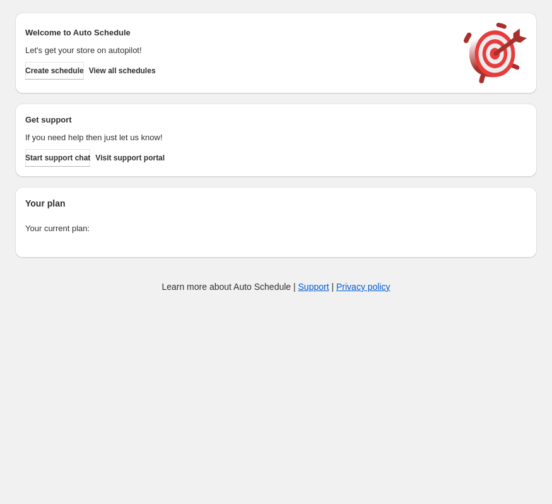 The height and width of the screenshot is (504, 552). I want to click on h2: Get support, so click(238, 120).